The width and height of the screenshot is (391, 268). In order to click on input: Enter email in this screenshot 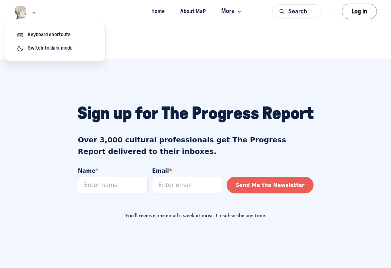, I will do `click(110, 51)`.